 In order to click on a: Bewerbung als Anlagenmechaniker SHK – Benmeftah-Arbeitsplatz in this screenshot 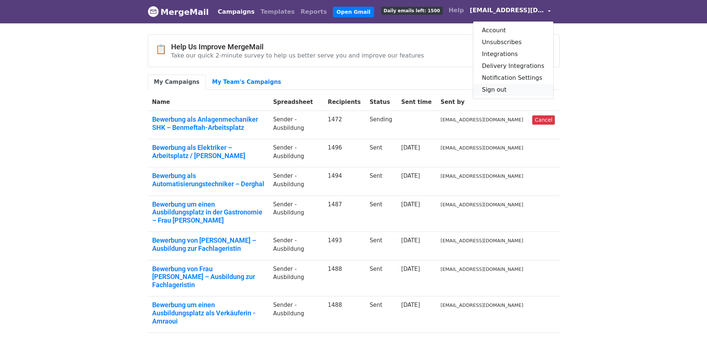, I will do `click(208, 123)`.